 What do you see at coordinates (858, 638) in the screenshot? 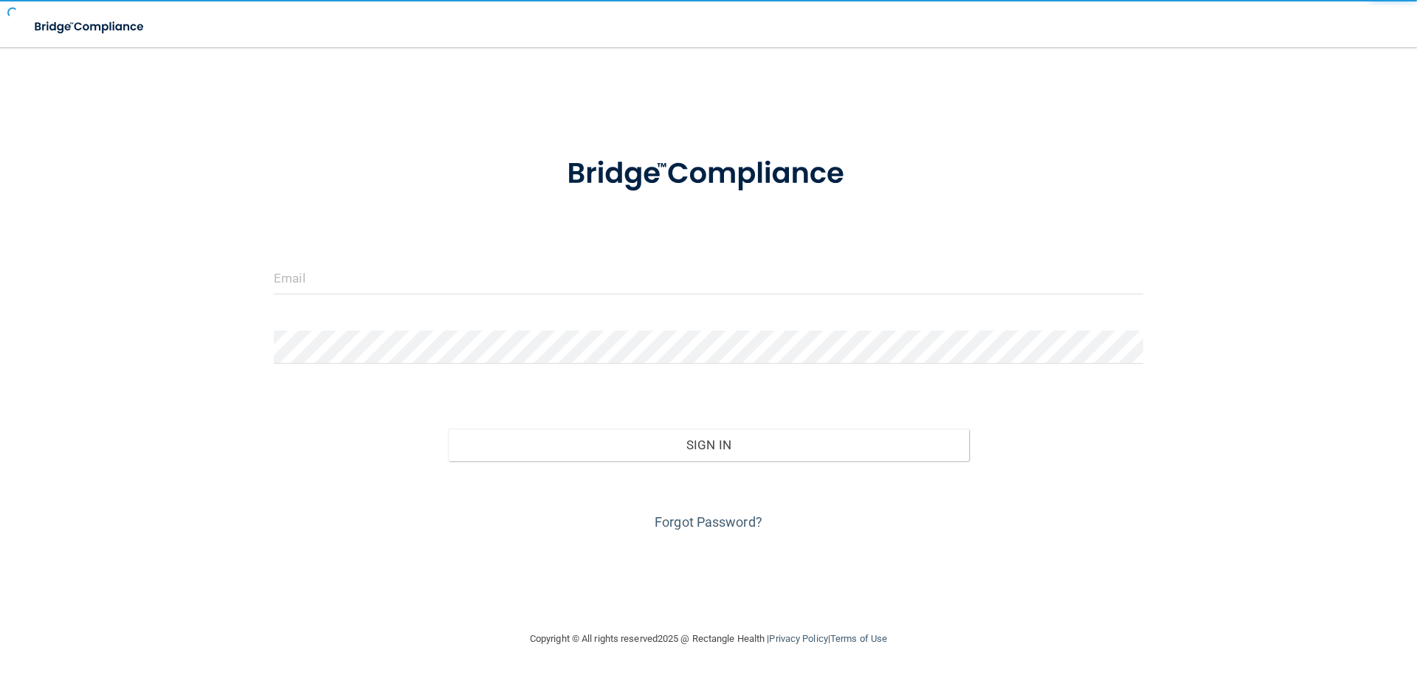
I see `a: Terms of Use` at bounding box center [858, 638].